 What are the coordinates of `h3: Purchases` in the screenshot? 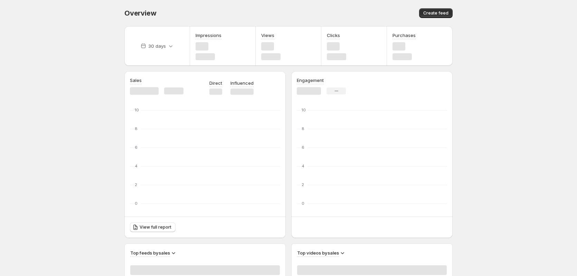 It's located at (404, 35).